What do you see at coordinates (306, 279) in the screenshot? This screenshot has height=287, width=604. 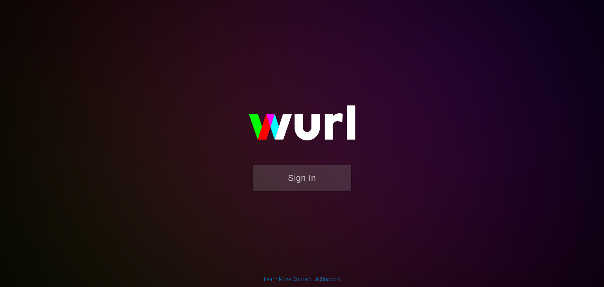 I see `a: Contact Us` at bounding box center [306, 279].